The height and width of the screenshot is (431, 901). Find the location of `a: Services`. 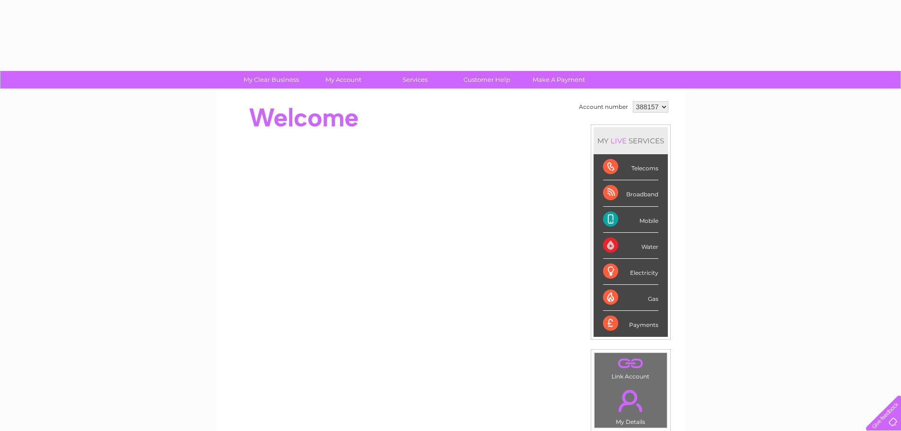

a: Services is located at coordinates (415, 79).